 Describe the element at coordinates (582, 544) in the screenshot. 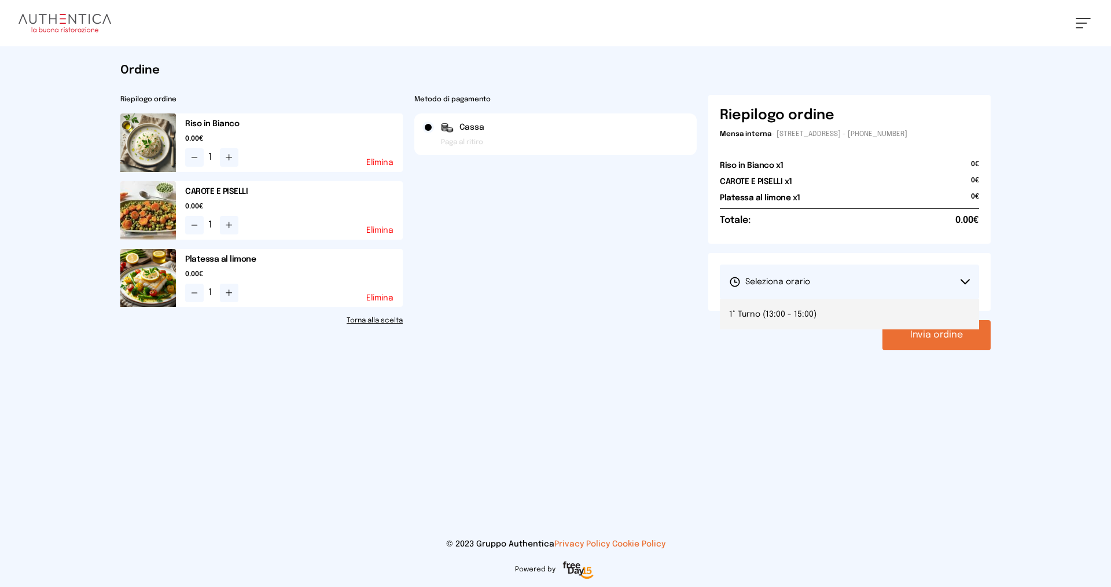

I see `a: Privacy Policy` at that location.